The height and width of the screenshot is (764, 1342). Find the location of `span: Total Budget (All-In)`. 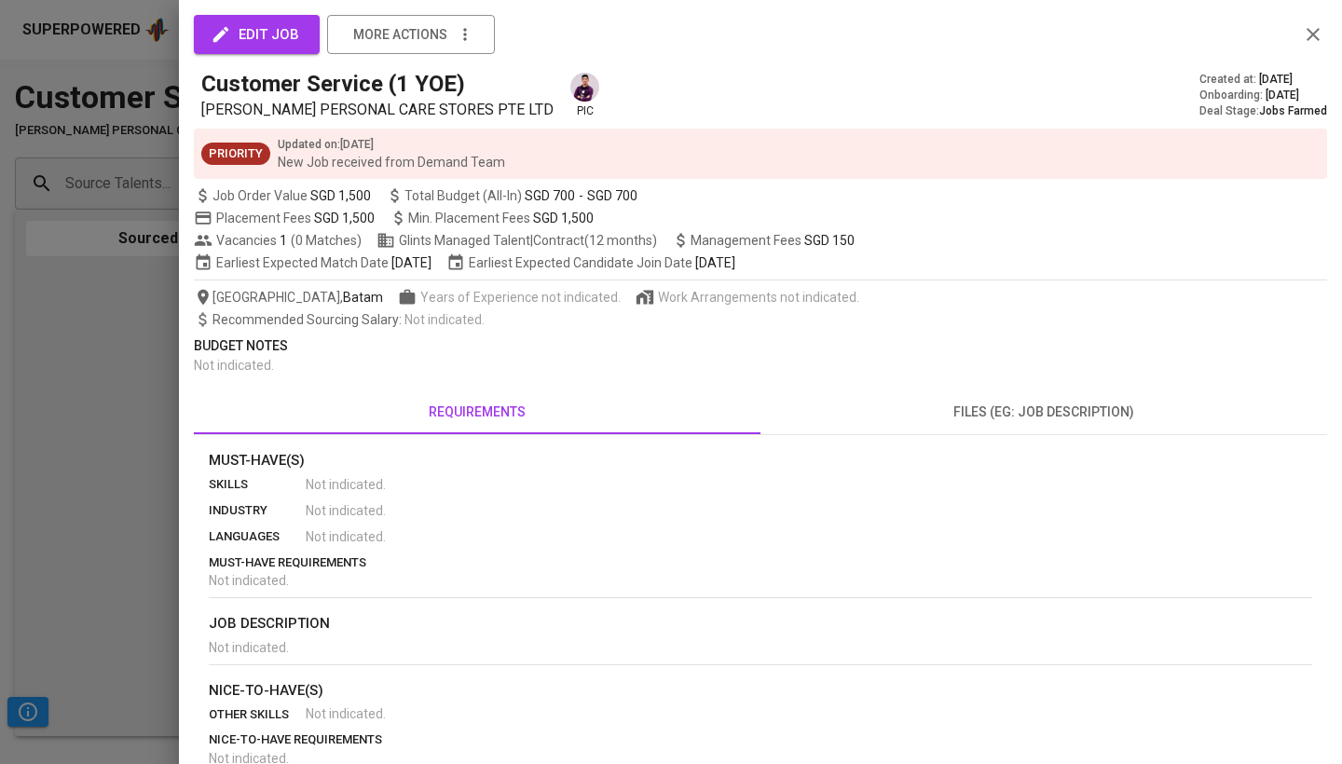

span: Total Budget (All-In) is located at coordinates (512, 196).